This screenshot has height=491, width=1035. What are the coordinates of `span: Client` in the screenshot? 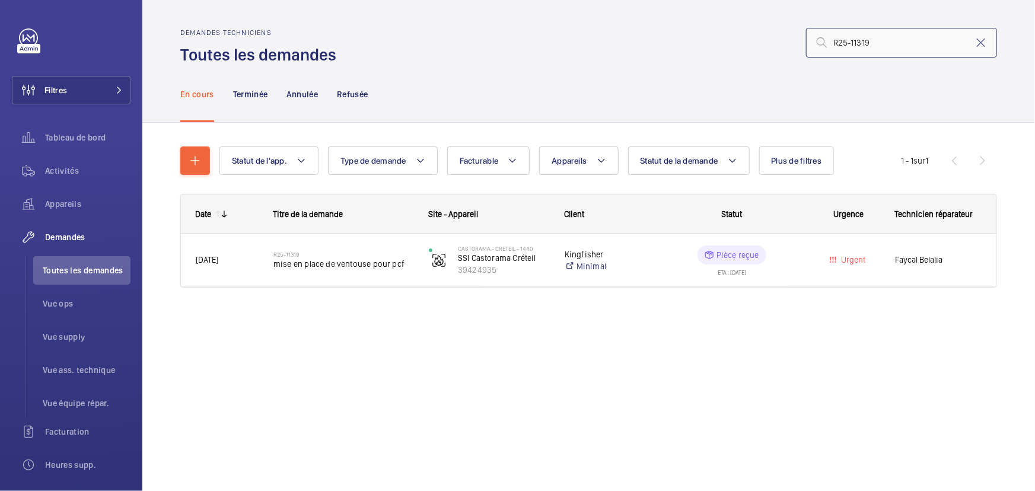 It's located at (574, 214).